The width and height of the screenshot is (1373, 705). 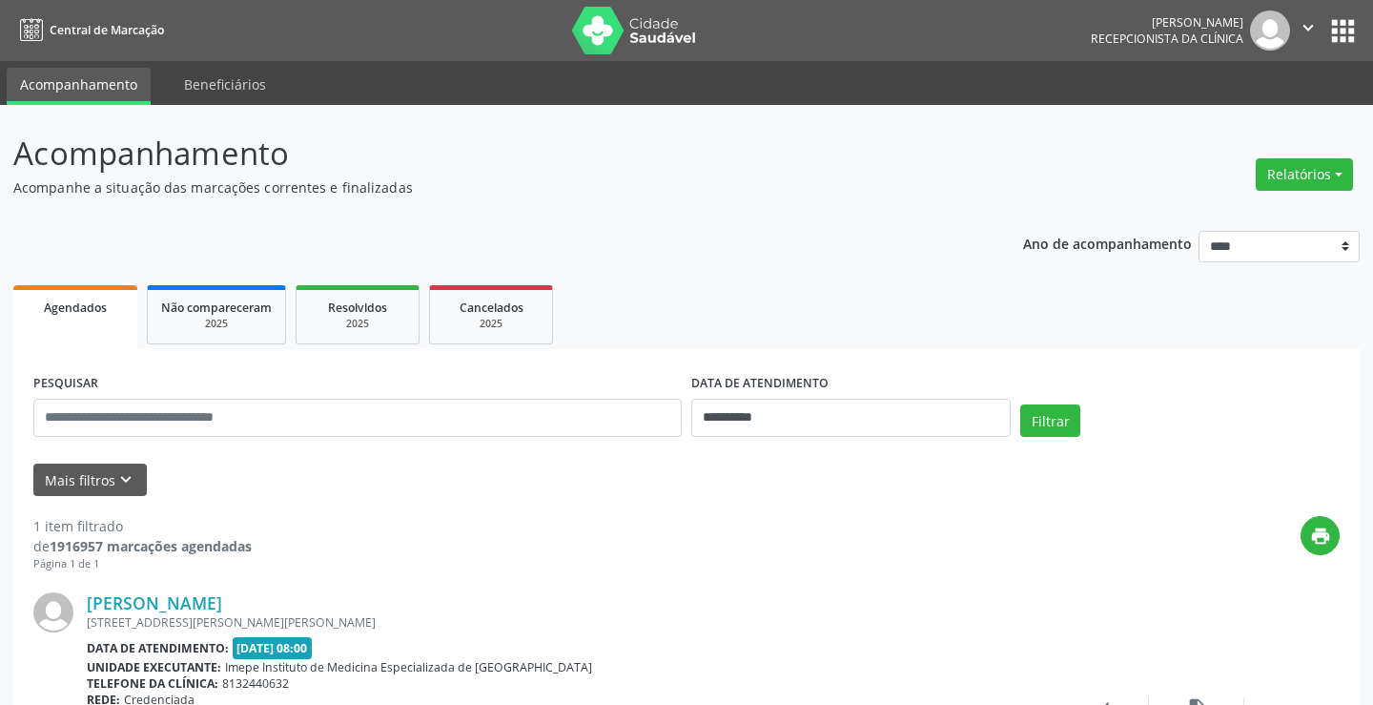 What do you see at coordinates (484, 154) in the screenshot?
I see `p: Acompanhamento` at bounding box center [484, 154].